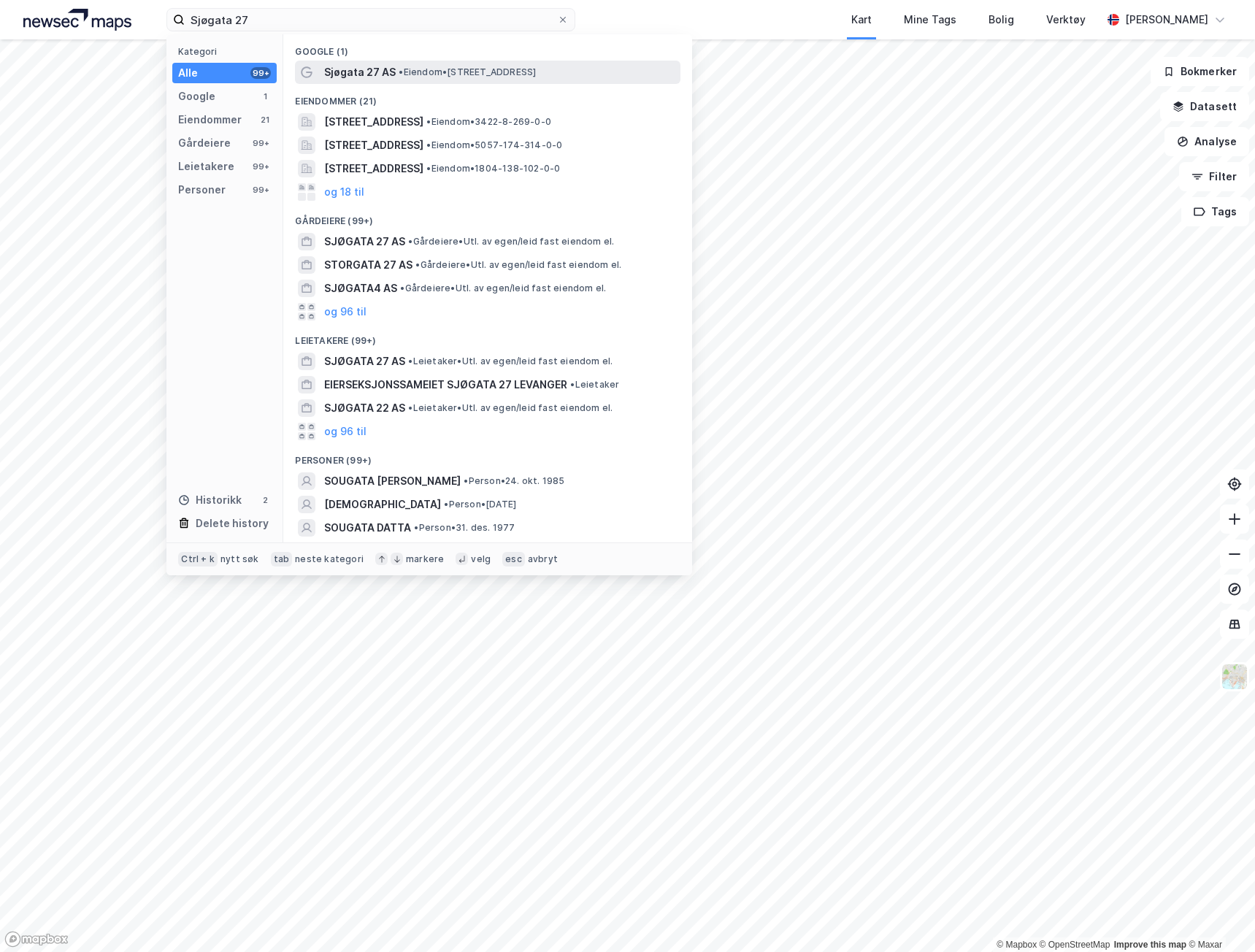 The image size is (1255, 952). What do you see at coordinates (77, 19) in the screenshot?
I see `img: logo.a4113a55bc3d86da70a041830d287a7e.svg` at bounding box center [77, 19].